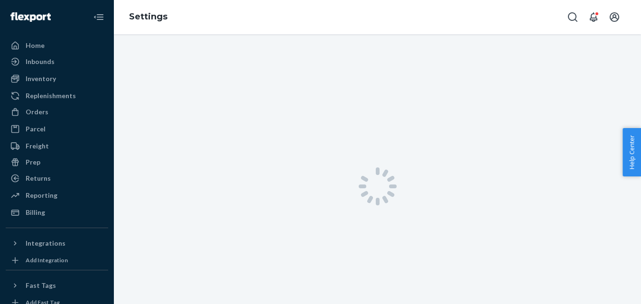  I want to click on div: Reporting, so click(41, 195).